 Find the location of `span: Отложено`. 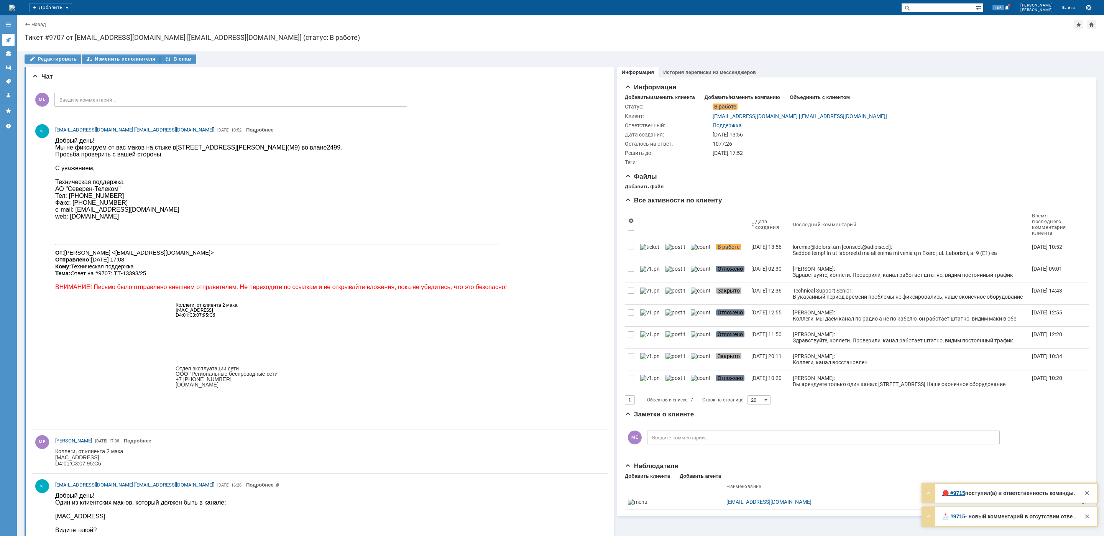

span: Отложено is located at coordinates (730, 312).